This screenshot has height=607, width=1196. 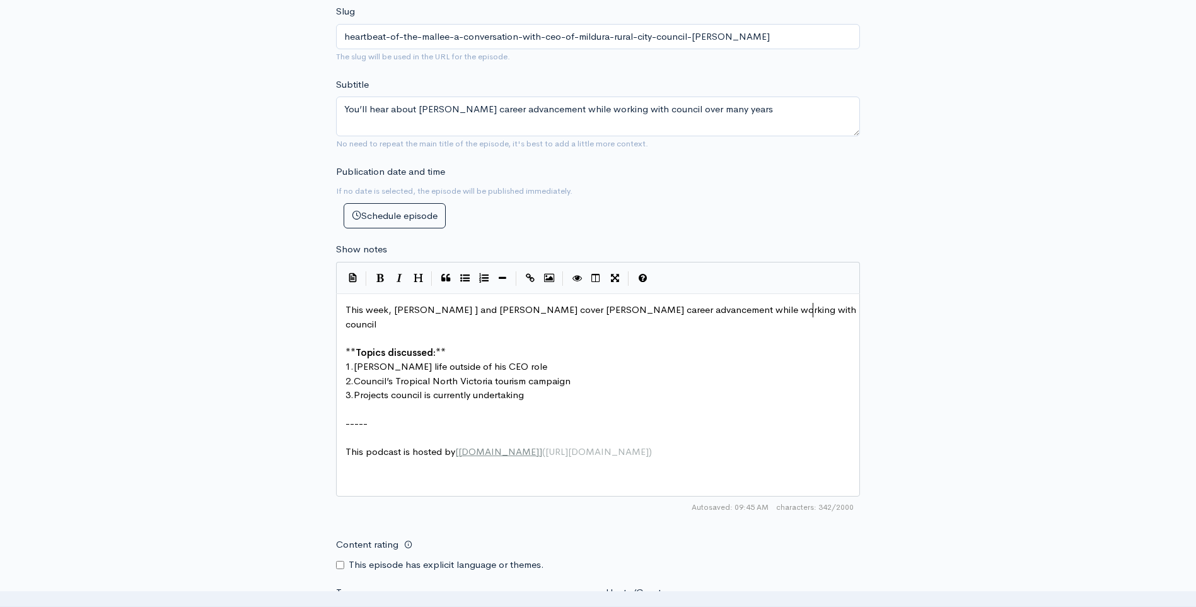 I want to click on button: Markdown Guide, so click(x=643, y=278).